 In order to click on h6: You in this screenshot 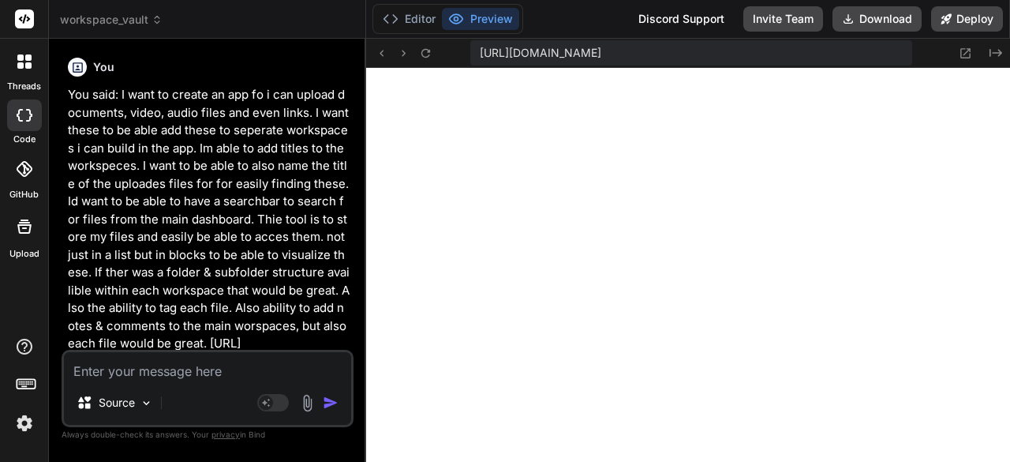, I will do `click(103, 67)`.